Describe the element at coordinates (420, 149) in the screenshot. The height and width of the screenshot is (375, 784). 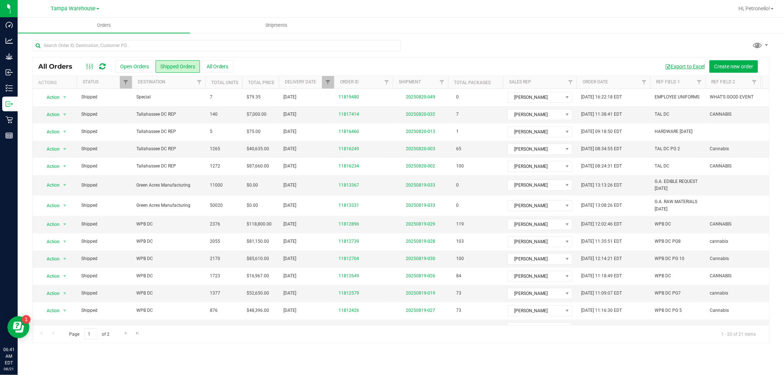
I see `a: 20250820-003` at that location.